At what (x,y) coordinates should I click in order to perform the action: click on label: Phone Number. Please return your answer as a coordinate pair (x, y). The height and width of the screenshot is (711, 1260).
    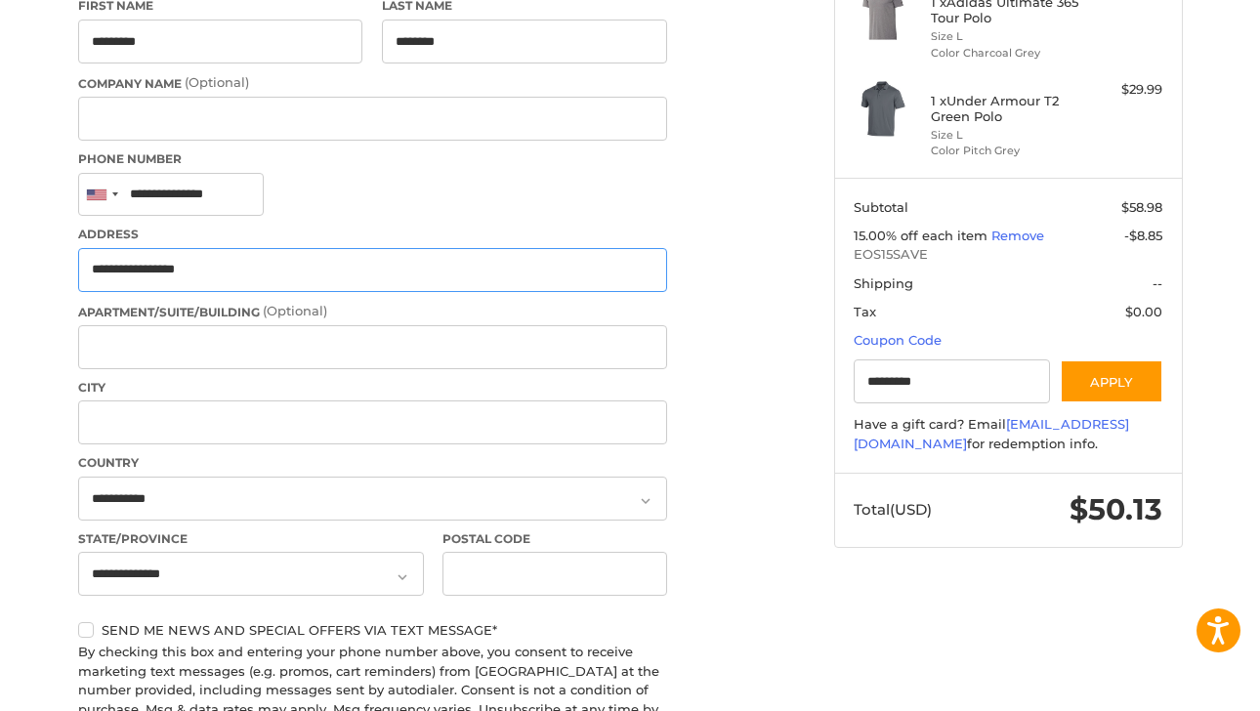
    Looking at the image, I should click on (372, 159).